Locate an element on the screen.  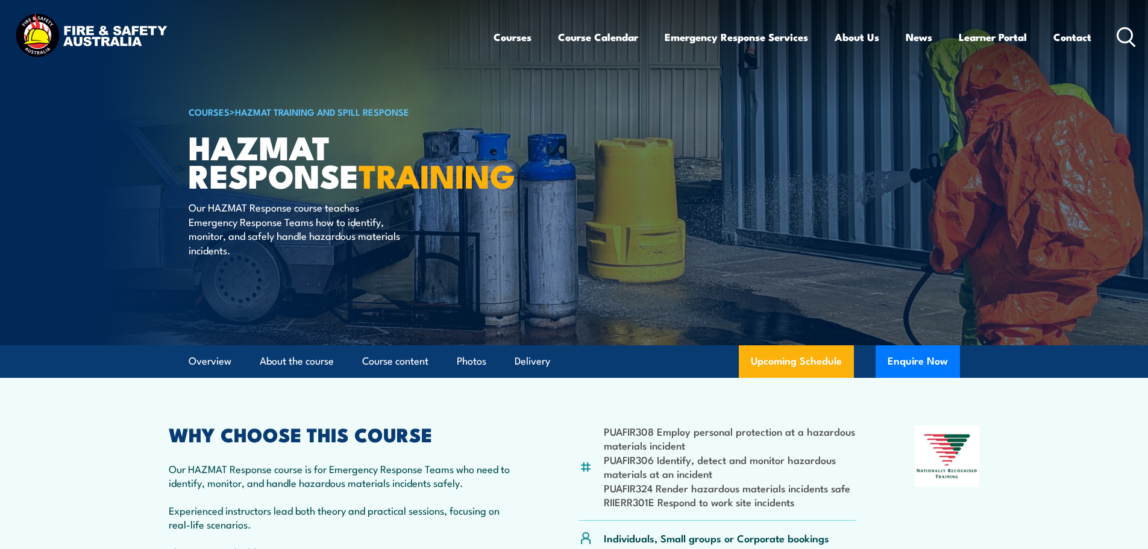
button: Enquire Now is located at coordinates (918, 362).